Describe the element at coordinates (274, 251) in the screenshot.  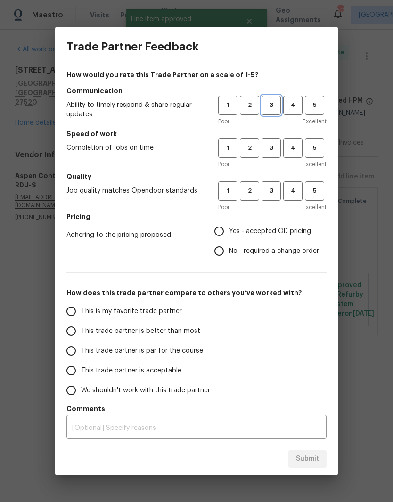
I see `span: No - required a change order` at that location.